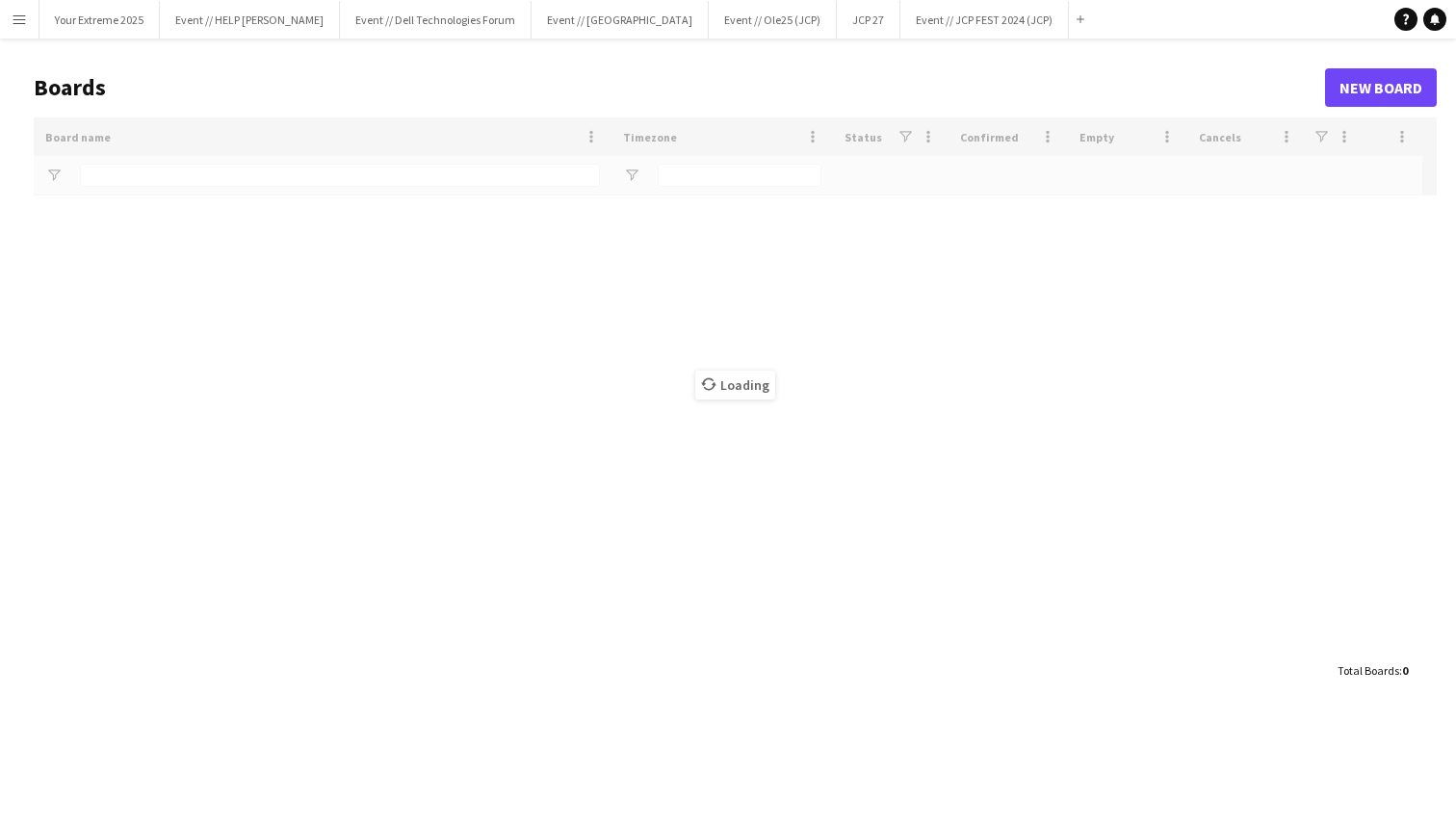 This screenshot has width=1456, height=825. What do you see at coordinates (1368, 670) in the screenshot?
I see `span: Total Boards` at bounding box center [1368, 670].